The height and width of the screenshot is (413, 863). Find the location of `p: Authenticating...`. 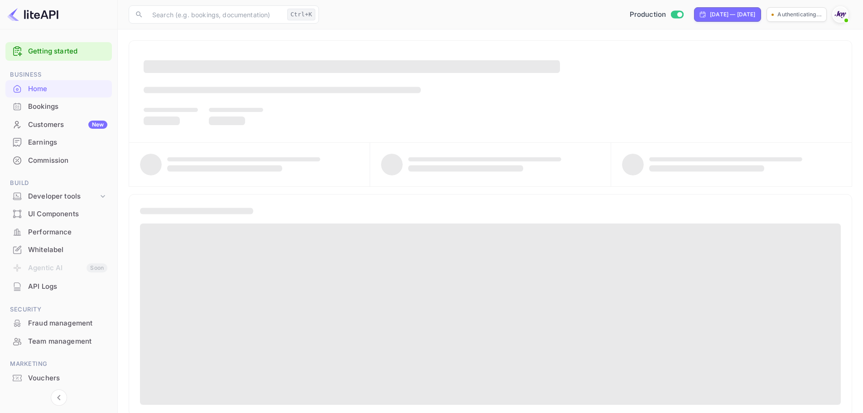

p: Authenticating... is located at coordinates (800, 14).